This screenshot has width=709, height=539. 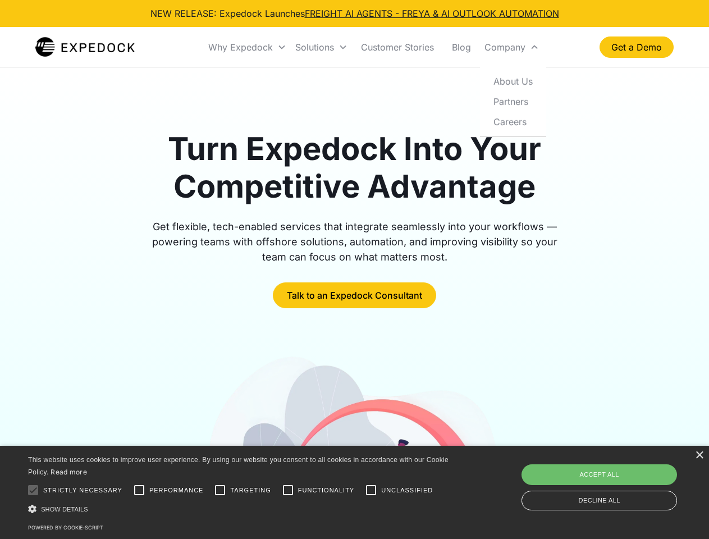 I want to click on span: Strictly necessary, so click(x=82, y=490).